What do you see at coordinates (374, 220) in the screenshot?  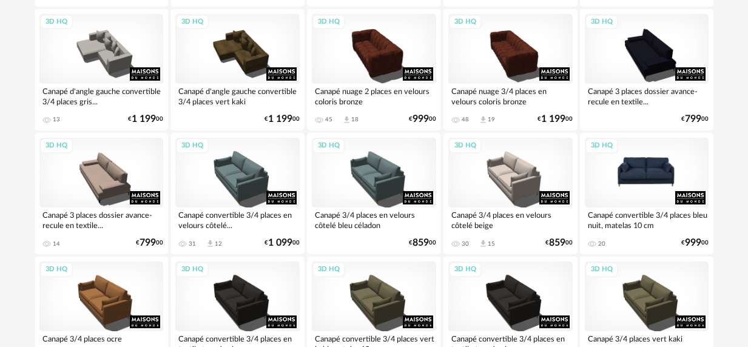 I see `div: Canapé 3/4 places en velours côtelé bleu céladon` at bounding box center [374, 220].